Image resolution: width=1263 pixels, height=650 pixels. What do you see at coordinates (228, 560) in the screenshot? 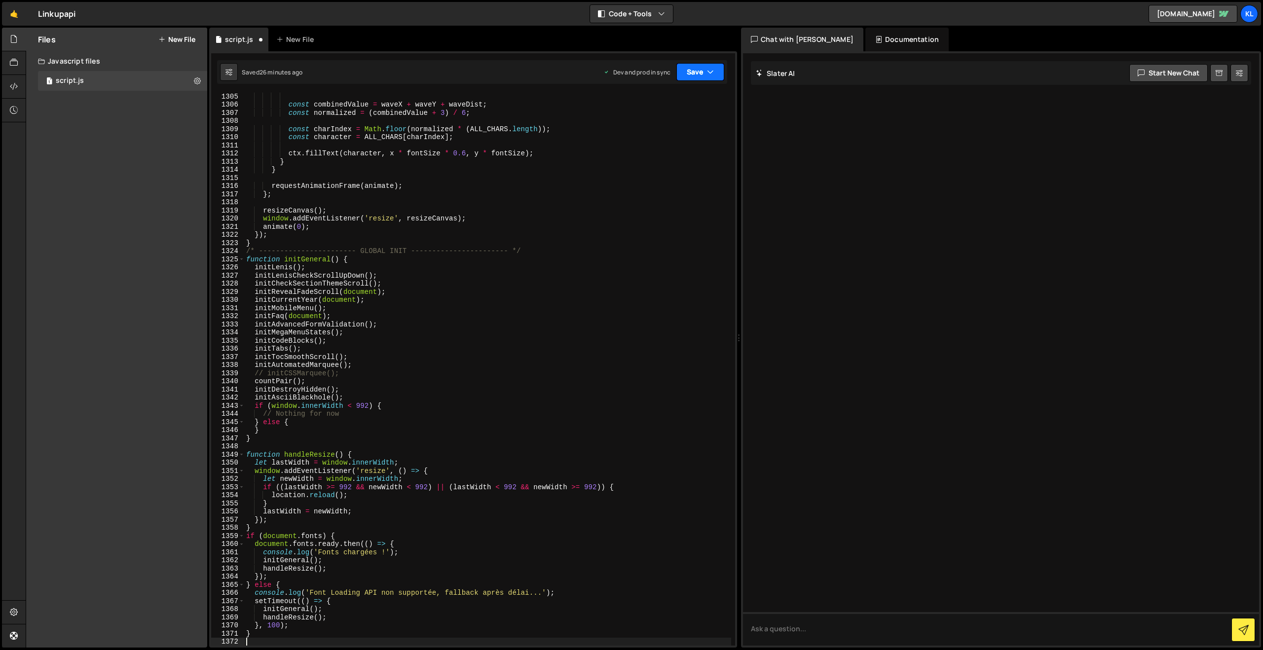
I see `div: 1362` at bounding box center [228, 560].